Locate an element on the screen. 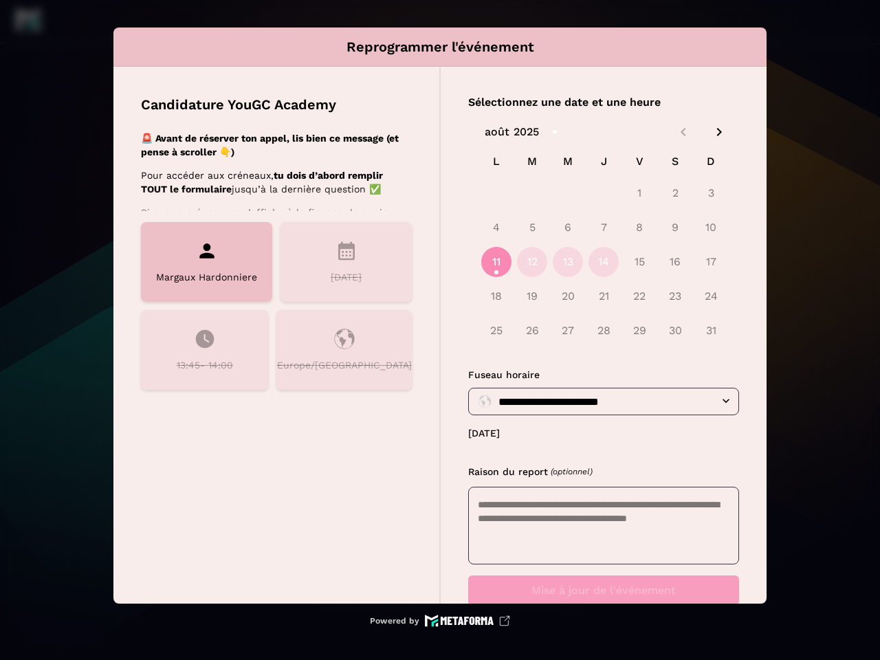 The width and height of the screenshot is (880, 660). div: août is located at coordinates (497, 132).